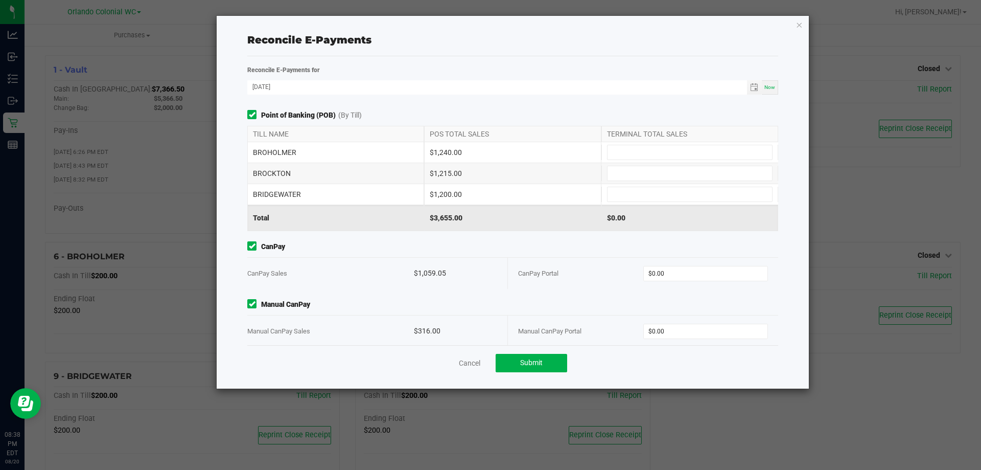  What do you see at coordinates (284, 70) in the screenshot?
I see `strong: Reconcile E-Payments for` at bounding box center [284, 70].